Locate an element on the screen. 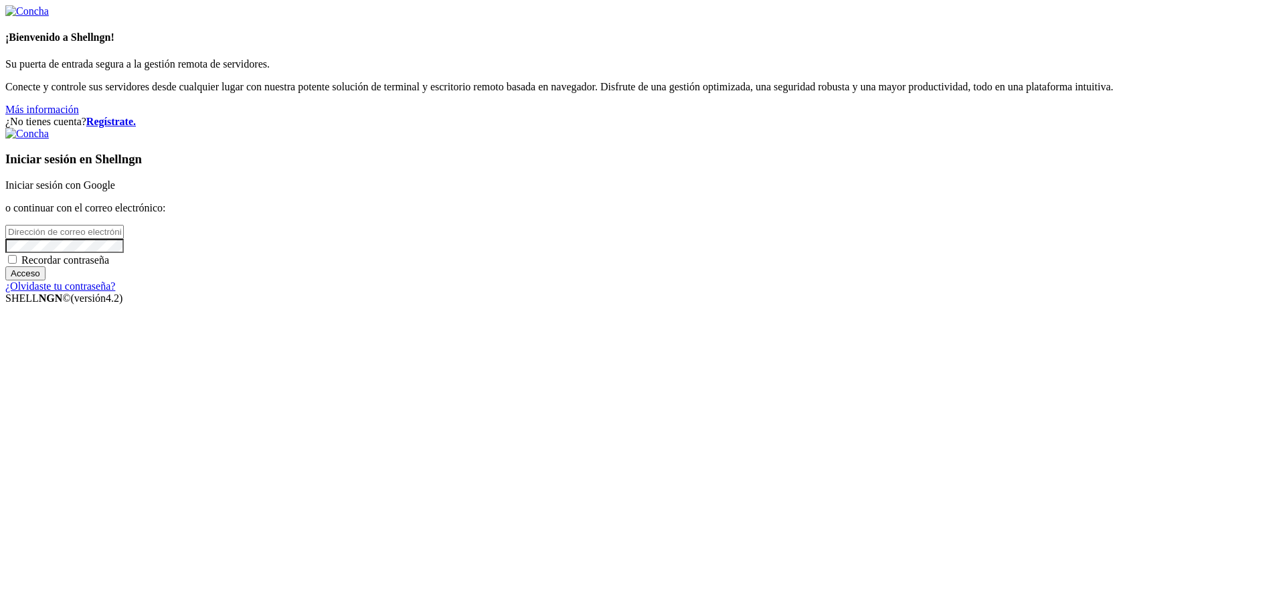  font: NGN is located at coordinates (51, 298).